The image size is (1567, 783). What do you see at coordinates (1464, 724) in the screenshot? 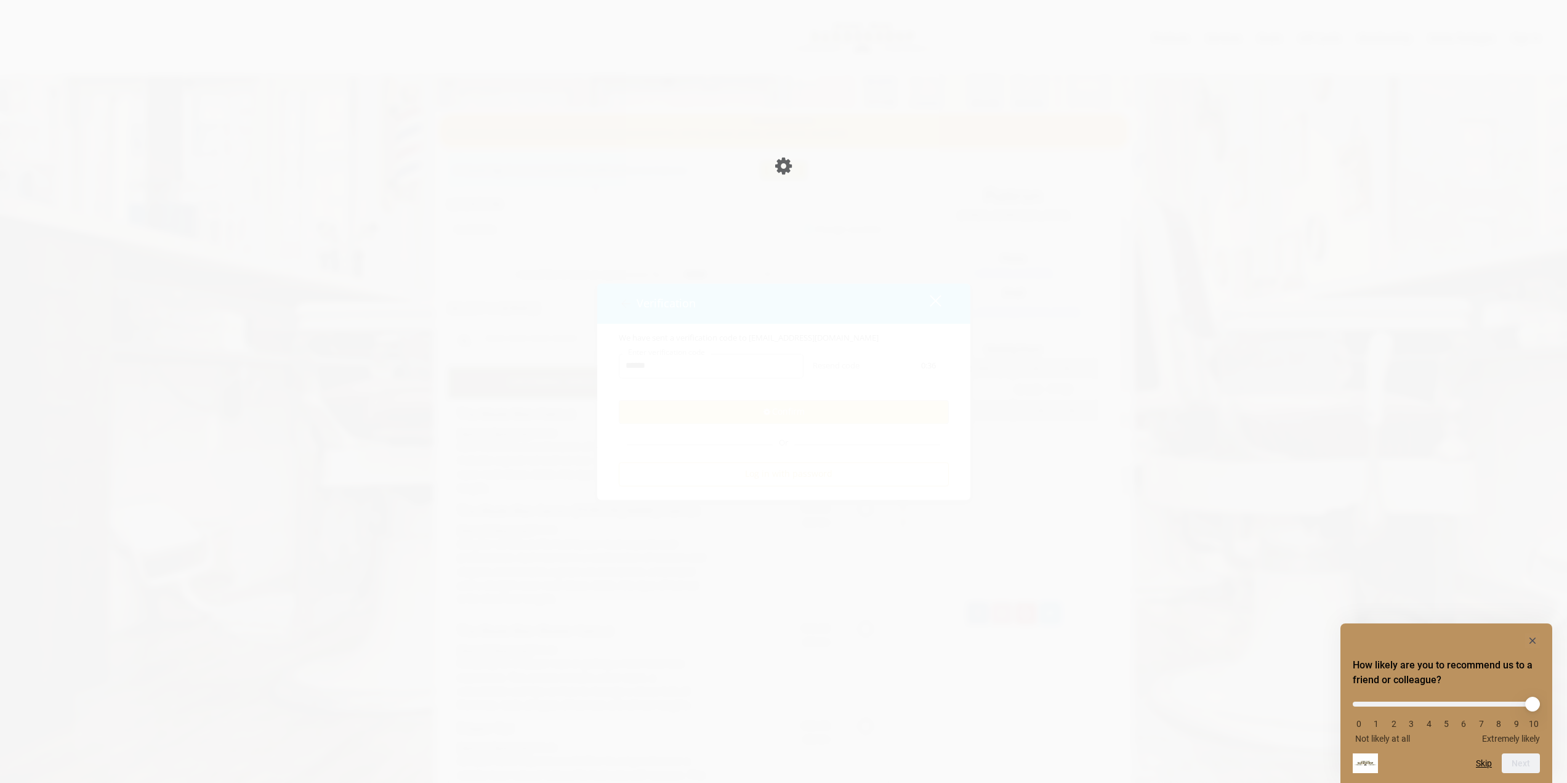
I see `li: 6` at bounding box center [1464, 724].